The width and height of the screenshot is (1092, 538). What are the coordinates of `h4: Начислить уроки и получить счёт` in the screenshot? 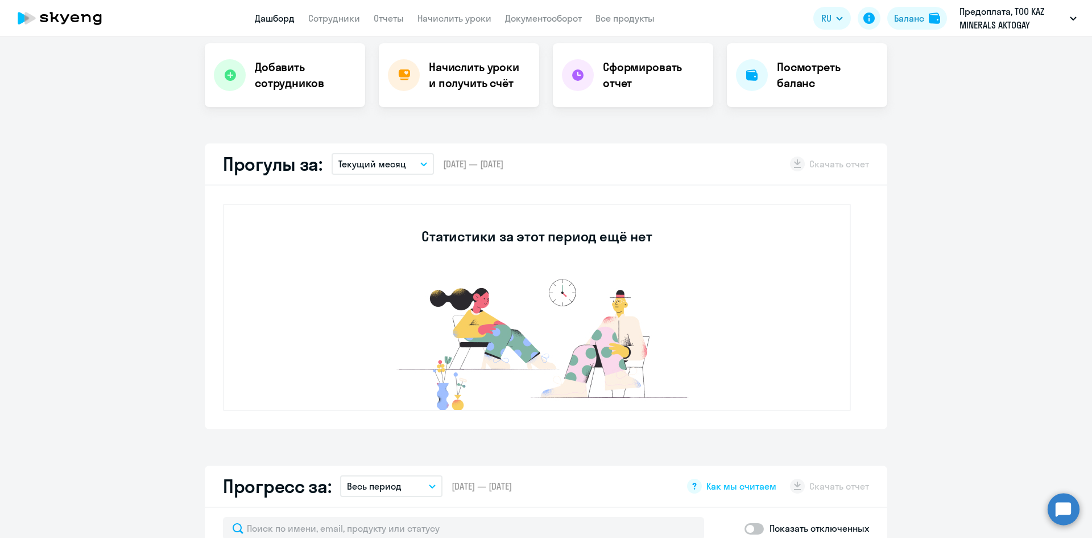 It's located at (478, 75).